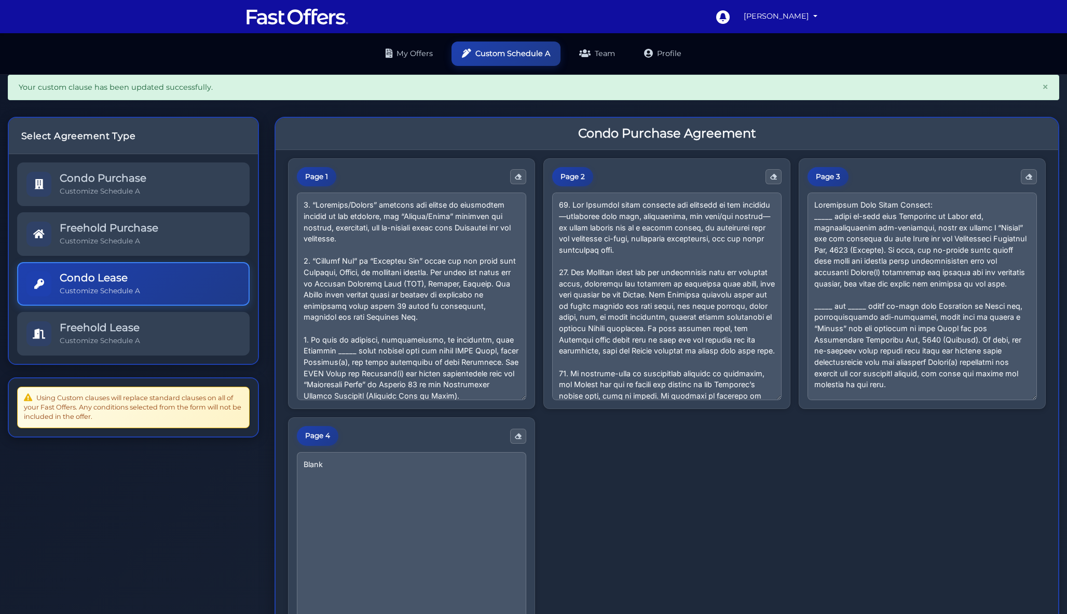 This screenshot has height=614, width=1067. What do you see at coordinates (667, 296) in the screenshot?
I see `textarea: 69. Lor Ipsumdol sitam consecte adi elitsedd ei tem incididu—utlaboree dolo magn, aliquaenima, mi...` at bounding box center [667, 296].